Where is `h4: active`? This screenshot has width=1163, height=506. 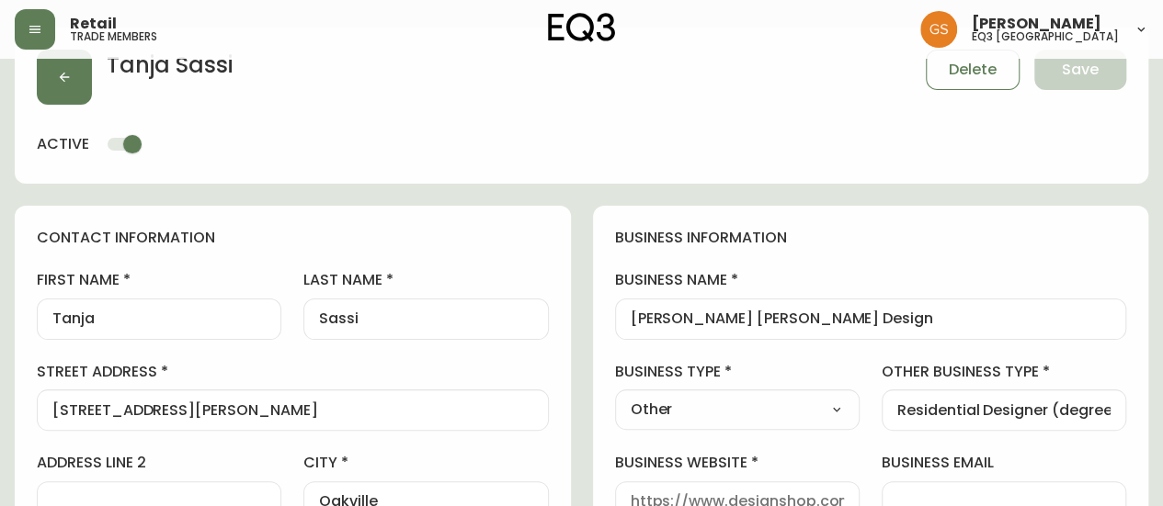 h4: active is located at coordinates (63, 144).